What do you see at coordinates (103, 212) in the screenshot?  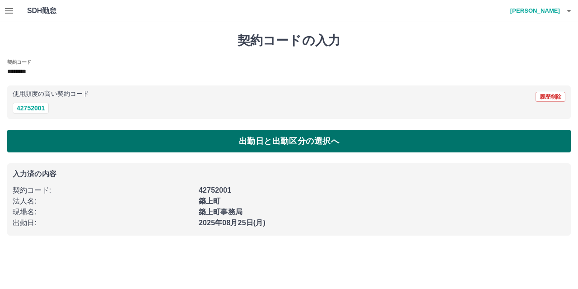 I see `p: 現場名 :` at bounding box center [103, 212].